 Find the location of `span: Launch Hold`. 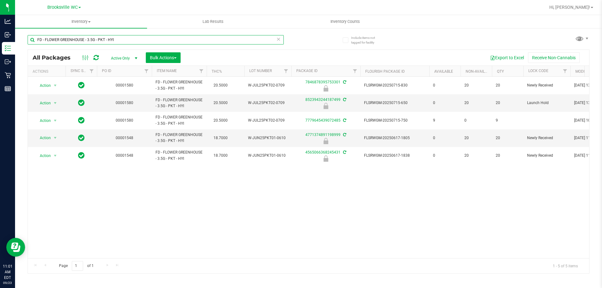

span: Launch Hold is located at coordinates (547, 103).